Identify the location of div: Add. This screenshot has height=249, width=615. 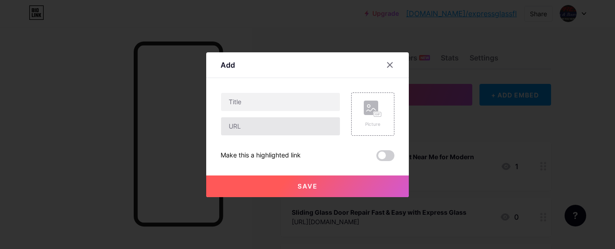
(228, 65).